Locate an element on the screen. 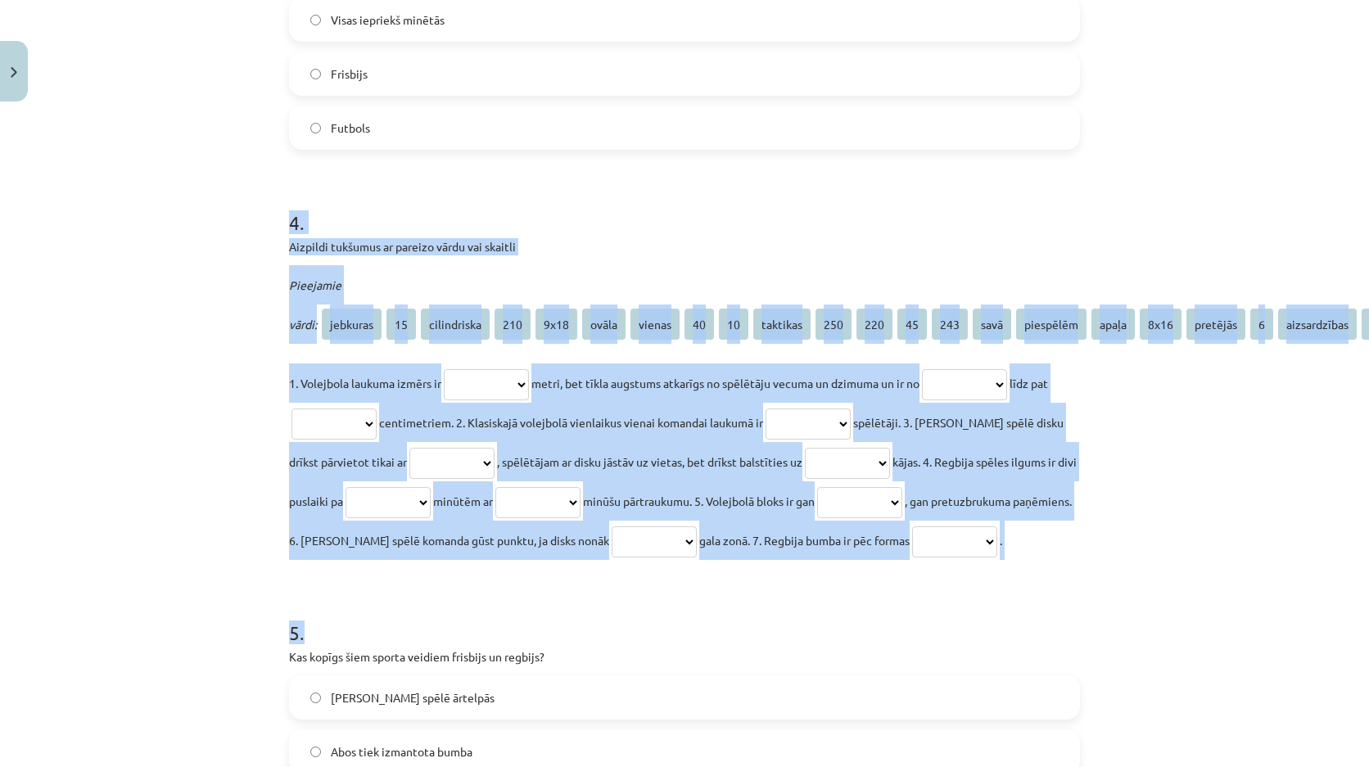 The height and width of the screenshot is (767, 1369). span: pretējās is located at coordinates (1216, 324).